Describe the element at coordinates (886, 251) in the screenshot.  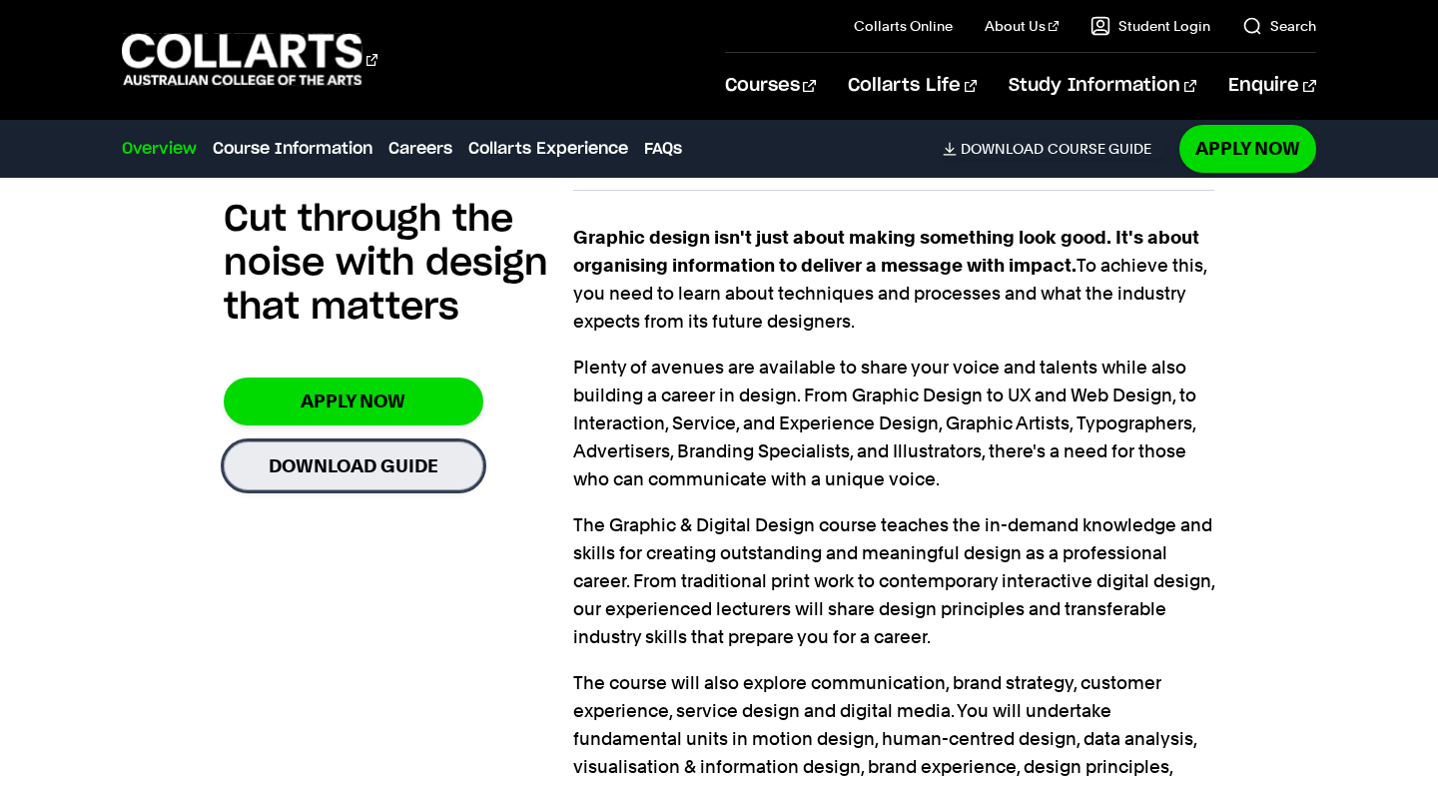
I see `strong: Graphic design isn't just about making something look good. It's about organising information to ...` at that location.